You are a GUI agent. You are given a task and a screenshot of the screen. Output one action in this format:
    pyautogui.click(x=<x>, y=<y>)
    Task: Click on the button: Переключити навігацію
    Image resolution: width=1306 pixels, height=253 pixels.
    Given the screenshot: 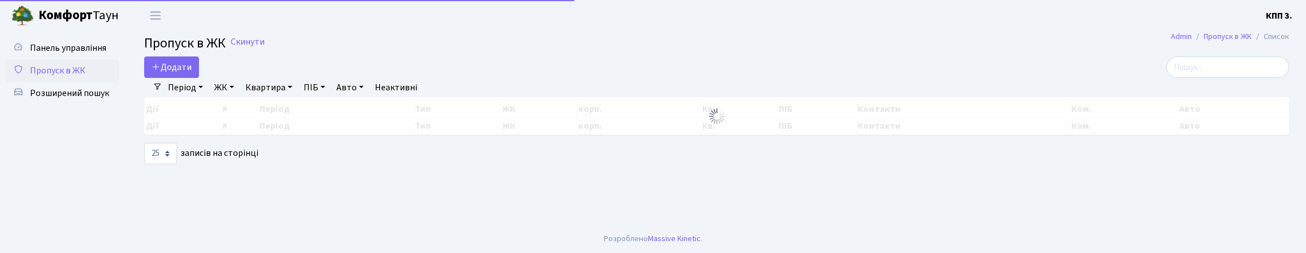 What is the action you would take?
    pyautogui.click(x=155, y=15)
    